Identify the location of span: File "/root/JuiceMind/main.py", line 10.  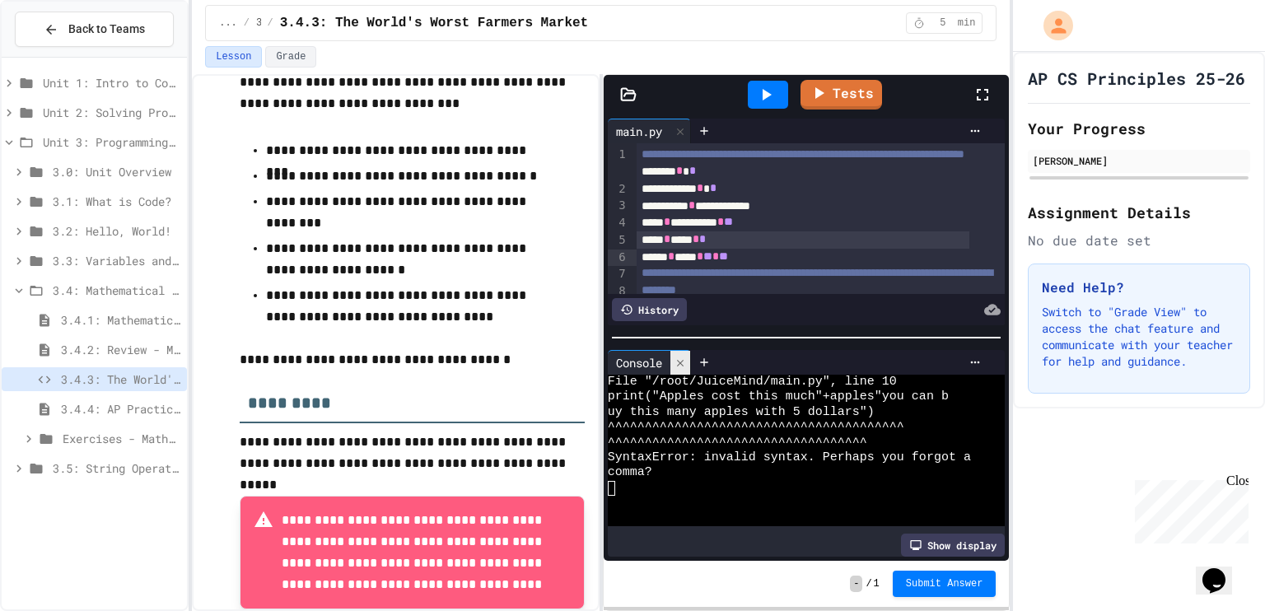
(752, 382).